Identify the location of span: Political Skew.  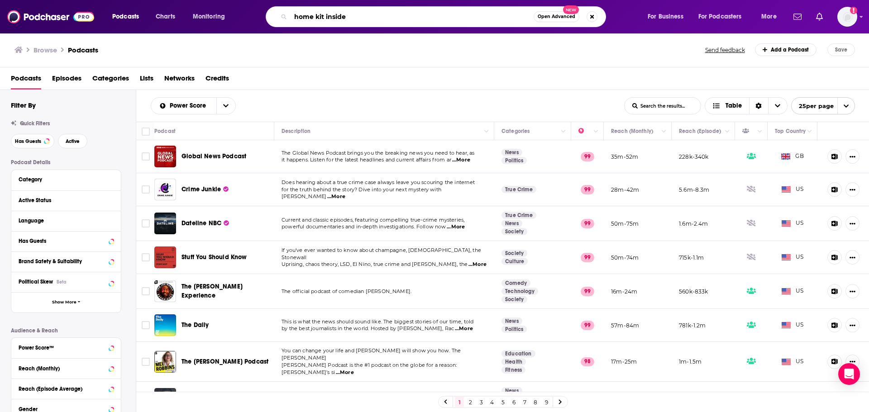
(36, 282).